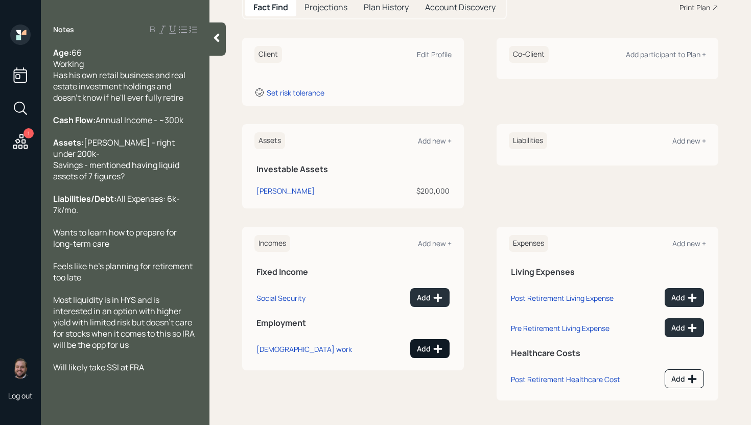 The height and width of the screenshot is (425, 751). I want to click on span: Most liquidity is in HYS and is interested in an option with higher yield with limited risk but d..., so click(125, 322).